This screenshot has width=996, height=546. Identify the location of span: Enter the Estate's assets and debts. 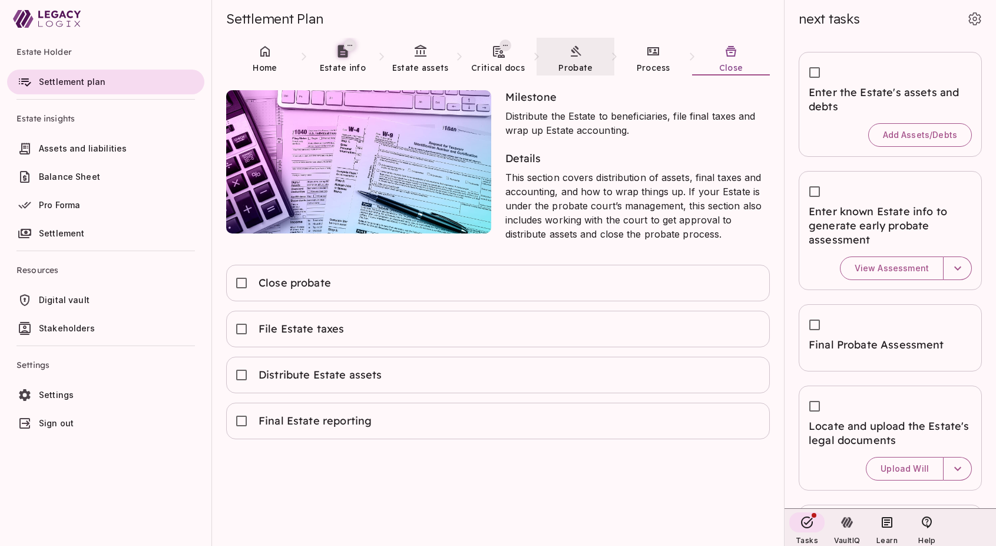
(890, 100).